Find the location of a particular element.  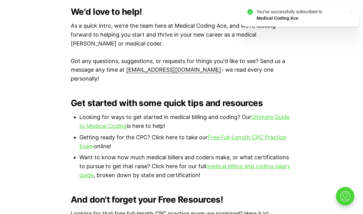

a: Free Full-Length CPC Practice Exam is located at coordinates (183, 142).